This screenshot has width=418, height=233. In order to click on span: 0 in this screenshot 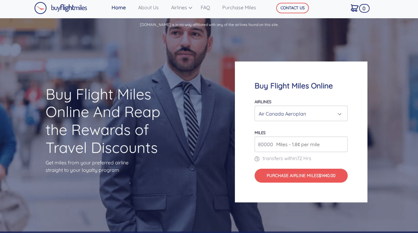, I will do `click(365, 8)`.